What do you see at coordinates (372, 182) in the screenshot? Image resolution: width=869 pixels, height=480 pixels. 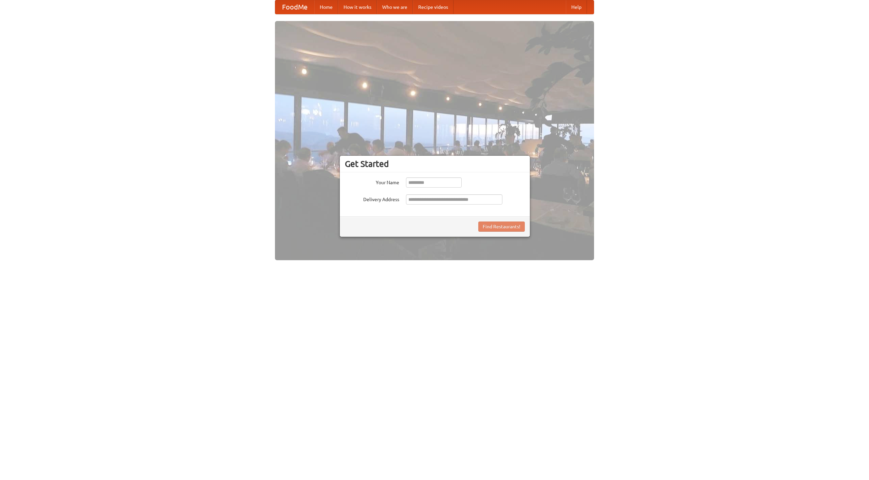 I see `label: Your Name` at bounding box center [372, 182].